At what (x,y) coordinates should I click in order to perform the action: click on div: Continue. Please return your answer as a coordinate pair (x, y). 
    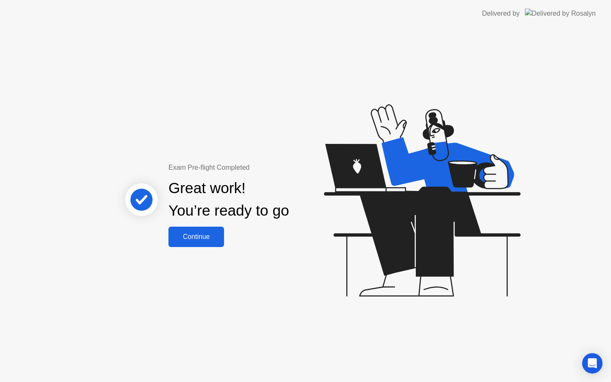
    Looking at the image, I should click on (196, 237).